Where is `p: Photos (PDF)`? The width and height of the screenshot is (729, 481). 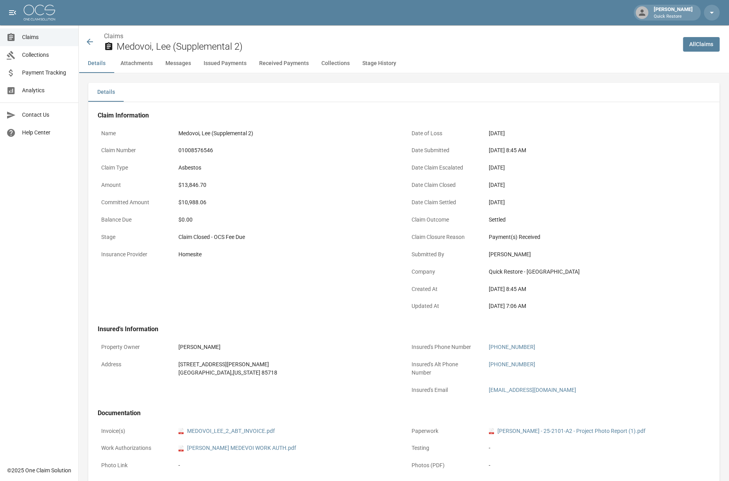 p: Photos (PDF) is located at coordinates (444, 465).